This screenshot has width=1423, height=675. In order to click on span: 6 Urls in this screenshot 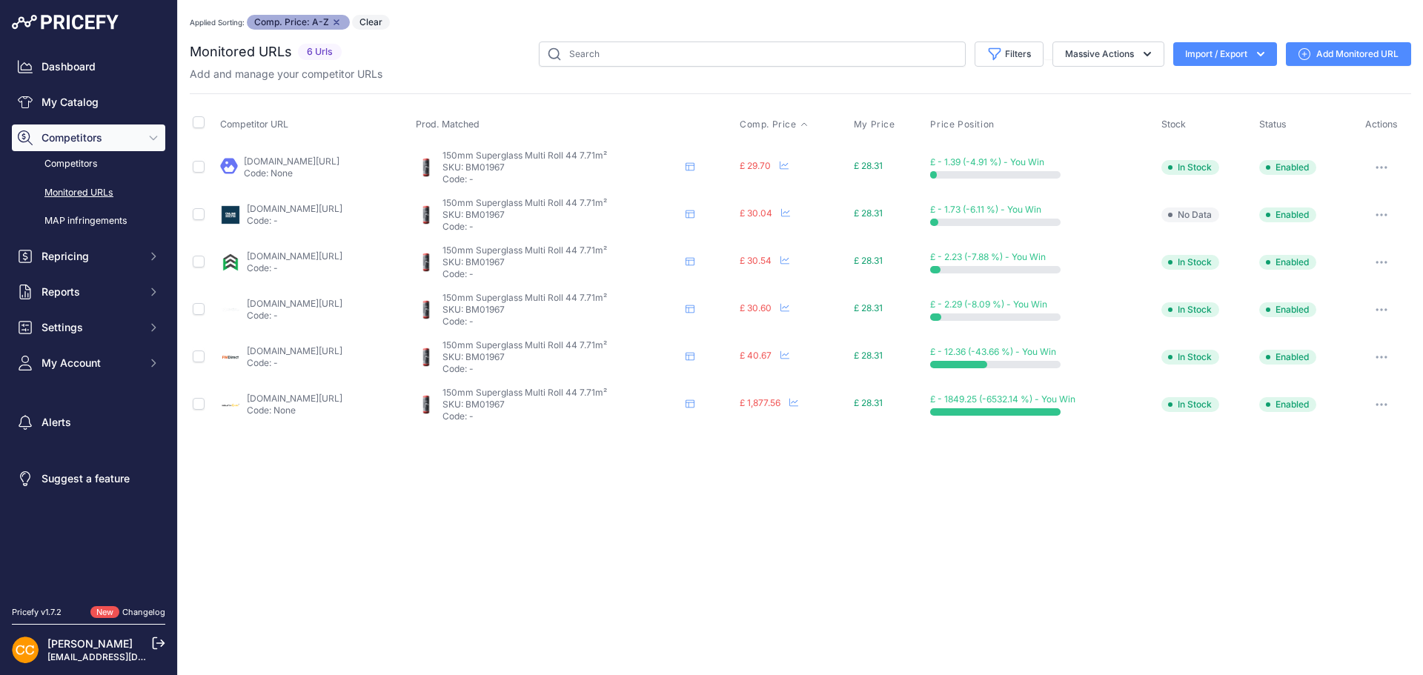, I will do `click(319, 52)`.